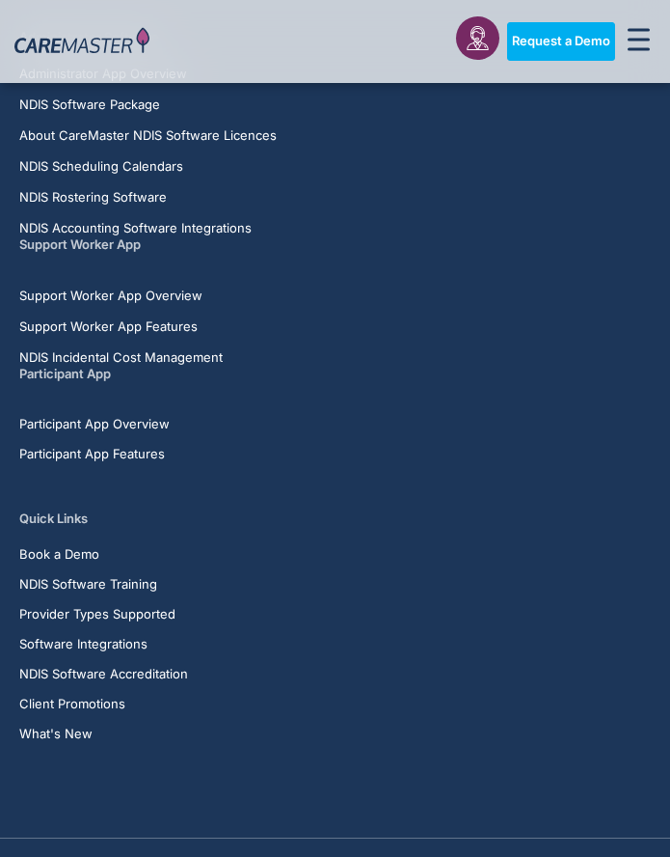 The width and height of the screenshot is (670, 857). I want to click on span: NDIS Software Training, so click(88, 584).